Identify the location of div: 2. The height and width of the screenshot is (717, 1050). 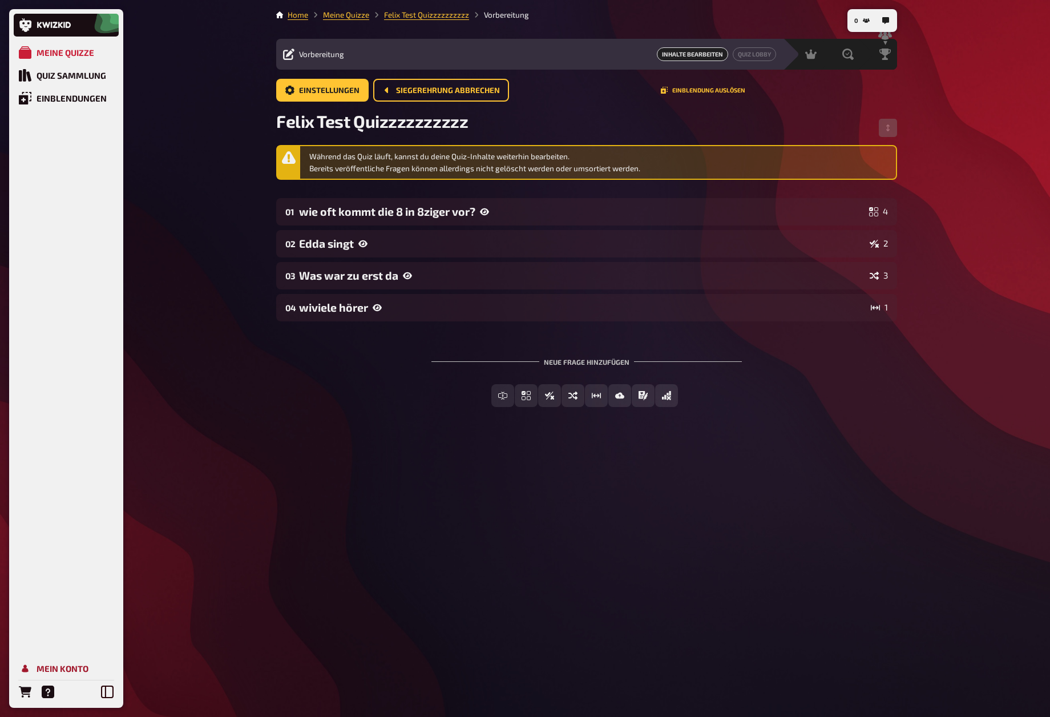
(879, 244).